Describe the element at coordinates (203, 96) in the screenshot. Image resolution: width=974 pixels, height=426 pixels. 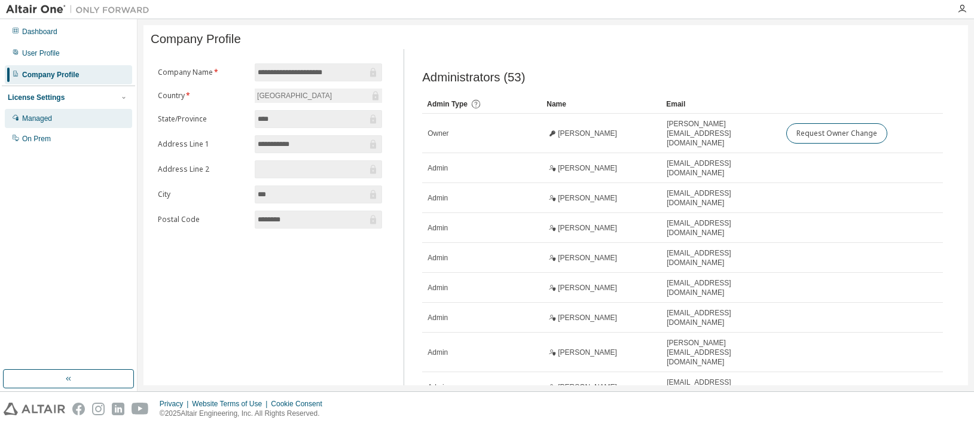
I see `label: Country` at that location.